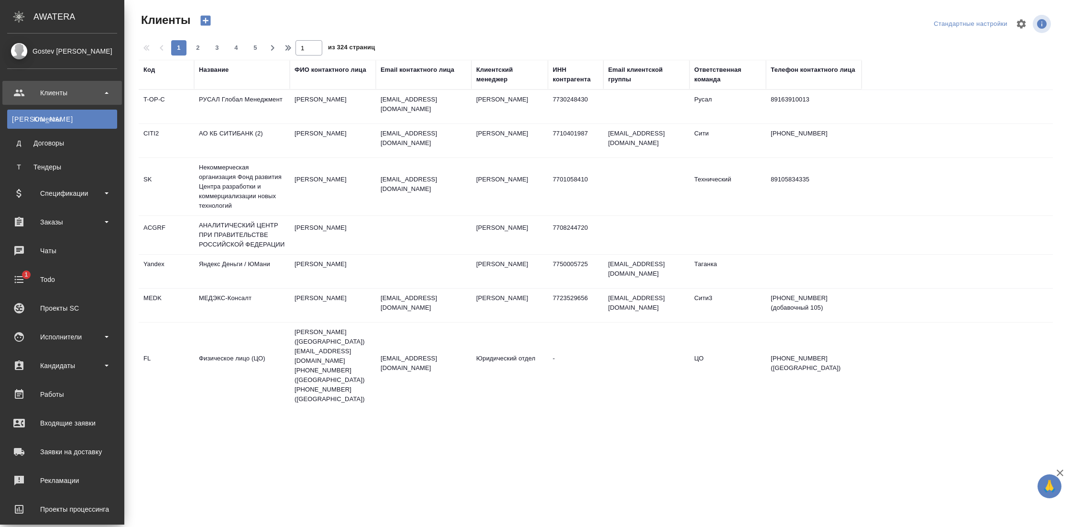  I want to click on div: Заказы, so click(62, 222).